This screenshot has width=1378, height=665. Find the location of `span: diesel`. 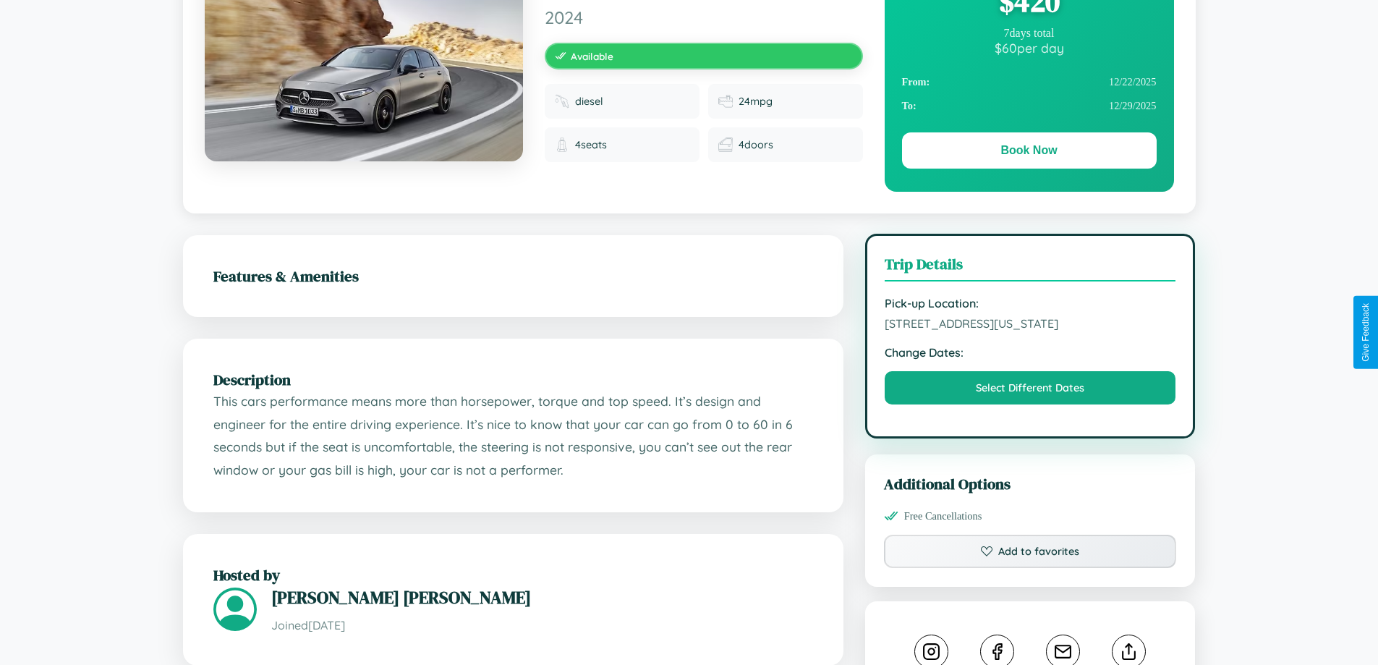

span: diesel is located at coordinates (589, 101).